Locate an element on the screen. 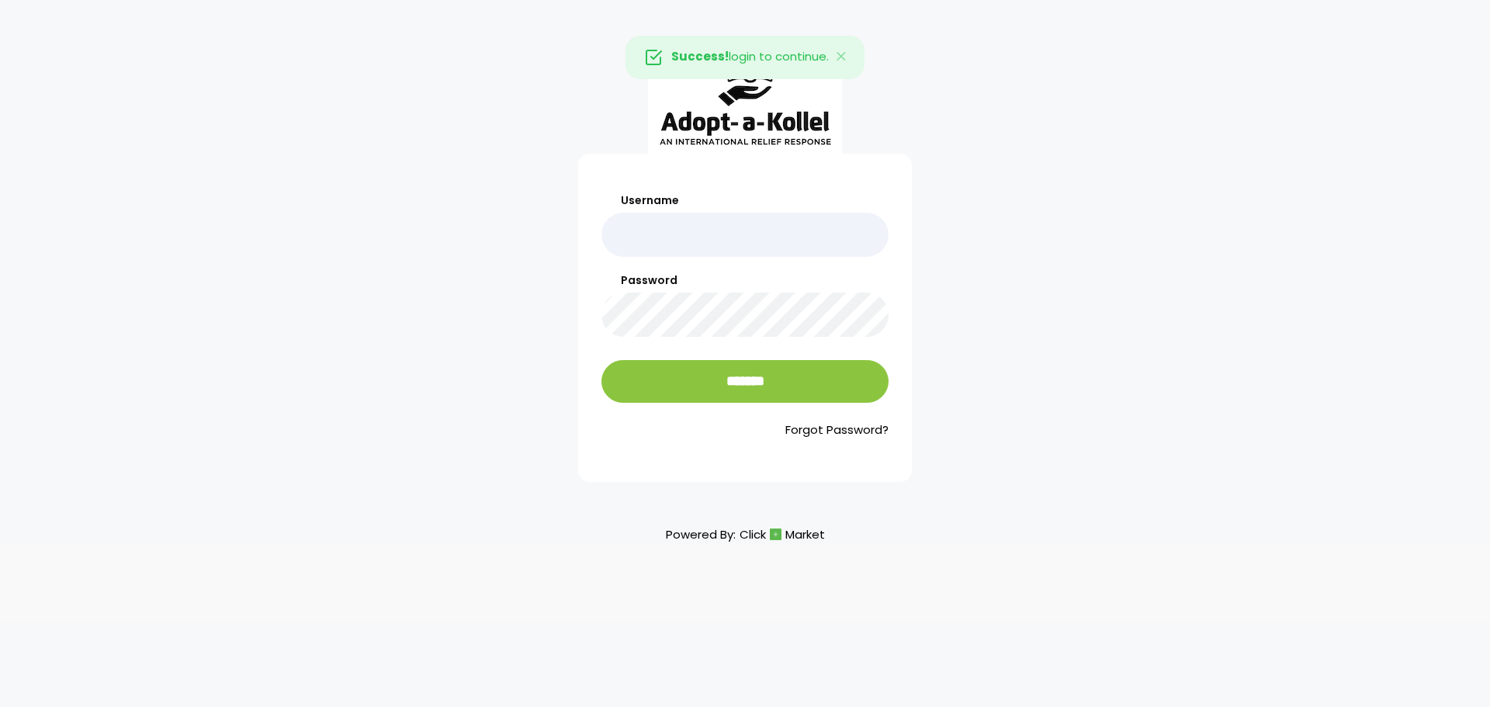 This screenshot has width=1490, height=707. strong: Success! is located at coordinates (700, 56).